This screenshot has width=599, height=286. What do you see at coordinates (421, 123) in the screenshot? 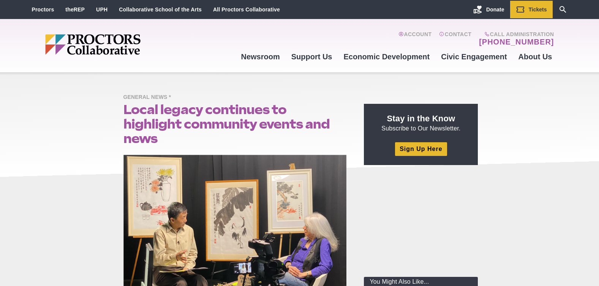
I see `p: Subscribe to Our Newsletter.` at bounding box center [421, 123].